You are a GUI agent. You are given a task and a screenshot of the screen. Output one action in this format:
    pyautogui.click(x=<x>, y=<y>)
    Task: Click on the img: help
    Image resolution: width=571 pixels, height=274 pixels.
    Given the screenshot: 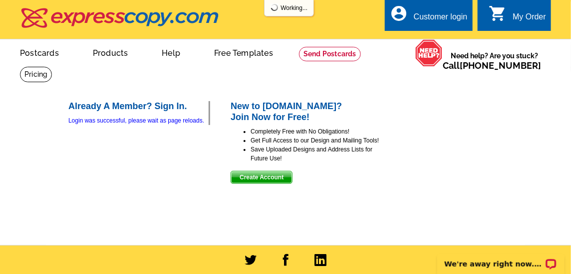 What is the action you would take?
    pyautogui.click(x=428, y=53)
    